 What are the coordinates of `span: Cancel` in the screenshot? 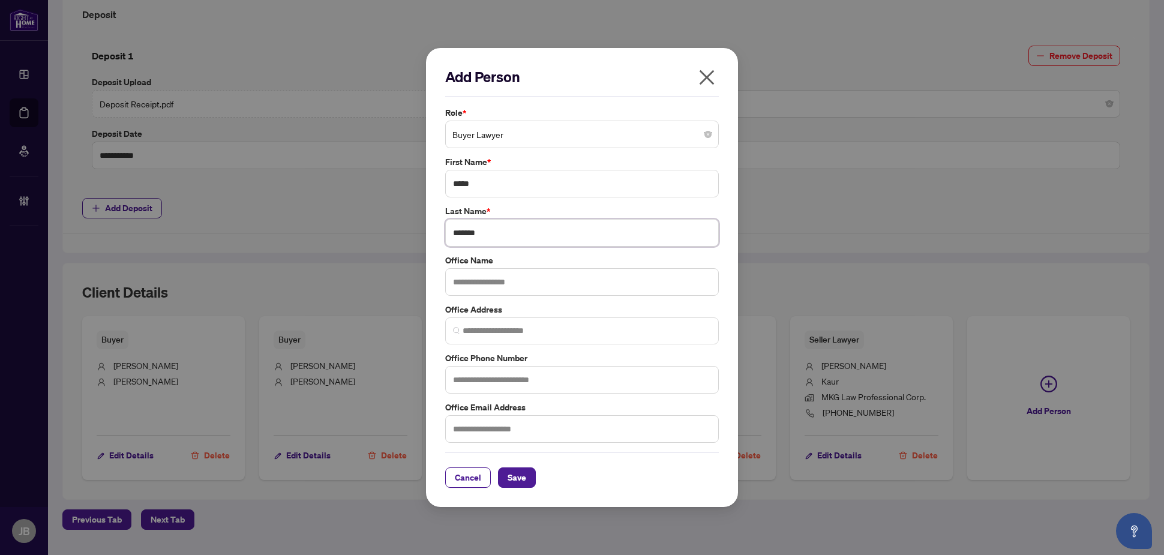 It's located at (468, 478).